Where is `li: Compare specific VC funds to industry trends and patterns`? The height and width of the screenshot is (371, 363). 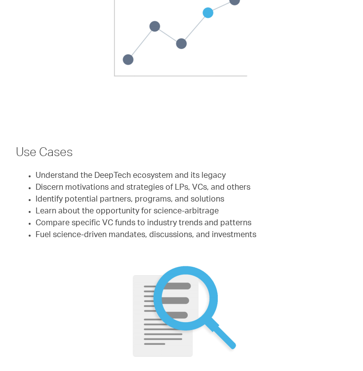 li: Compare specific VC funds to industry trends and patterns is located at coordinates (191, 224).